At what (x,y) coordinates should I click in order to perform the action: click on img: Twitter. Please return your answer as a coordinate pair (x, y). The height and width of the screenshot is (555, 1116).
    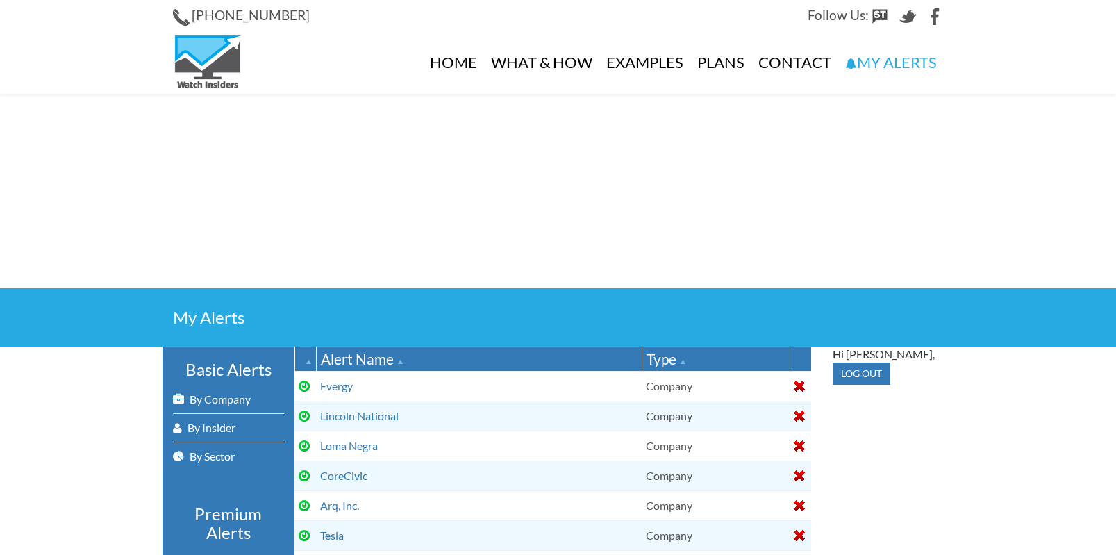
    Looking at the image, I should click on (908, 17).